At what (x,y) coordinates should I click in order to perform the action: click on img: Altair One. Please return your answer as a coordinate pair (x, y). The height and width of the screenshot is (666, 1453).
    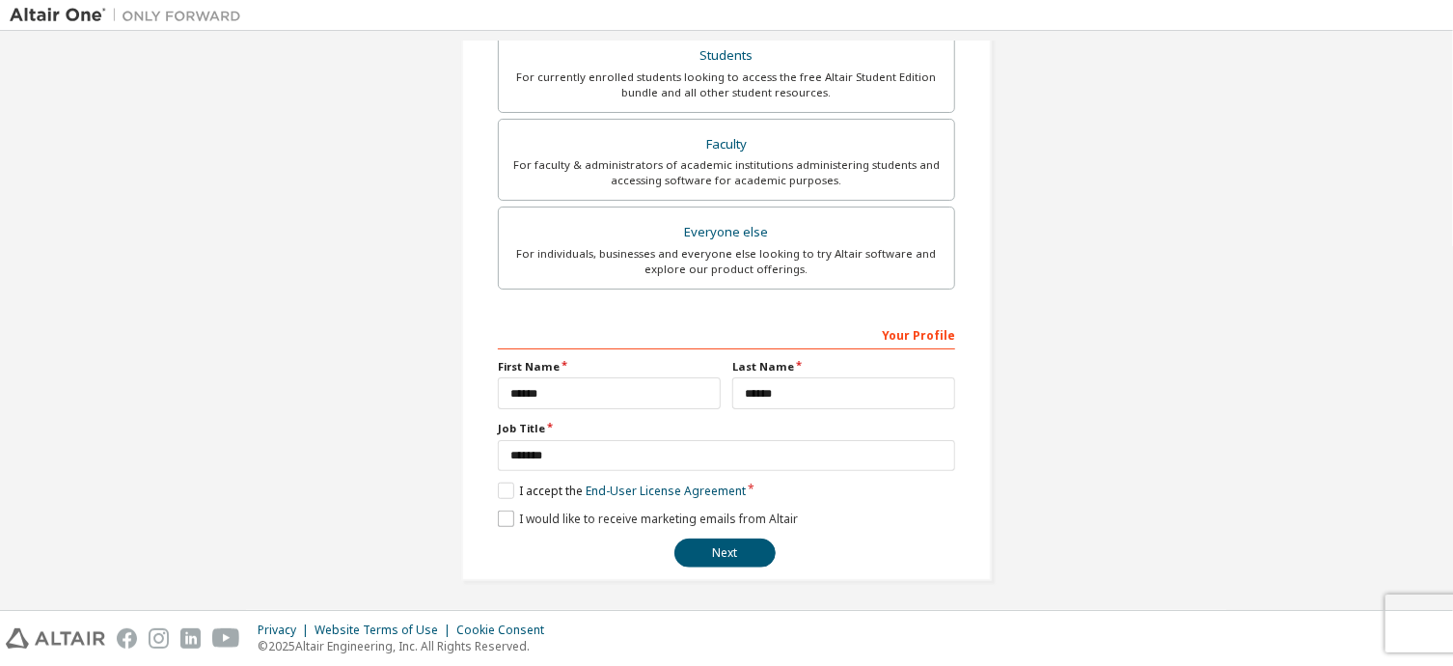
    Looking at the image, I should click on (130, 15).